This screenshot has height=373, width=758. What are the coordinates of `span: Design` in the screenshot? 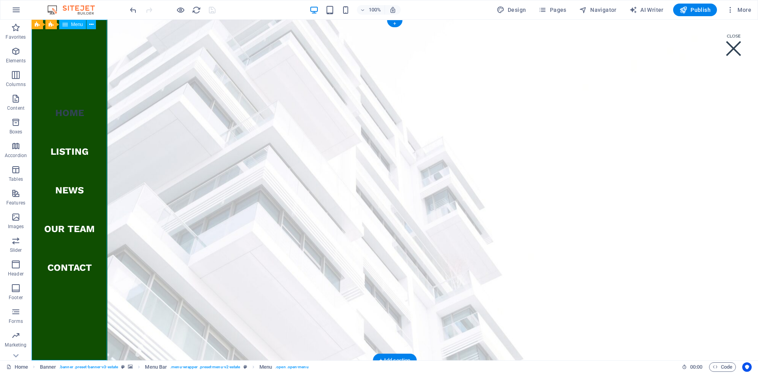 It's located at (511, 10).